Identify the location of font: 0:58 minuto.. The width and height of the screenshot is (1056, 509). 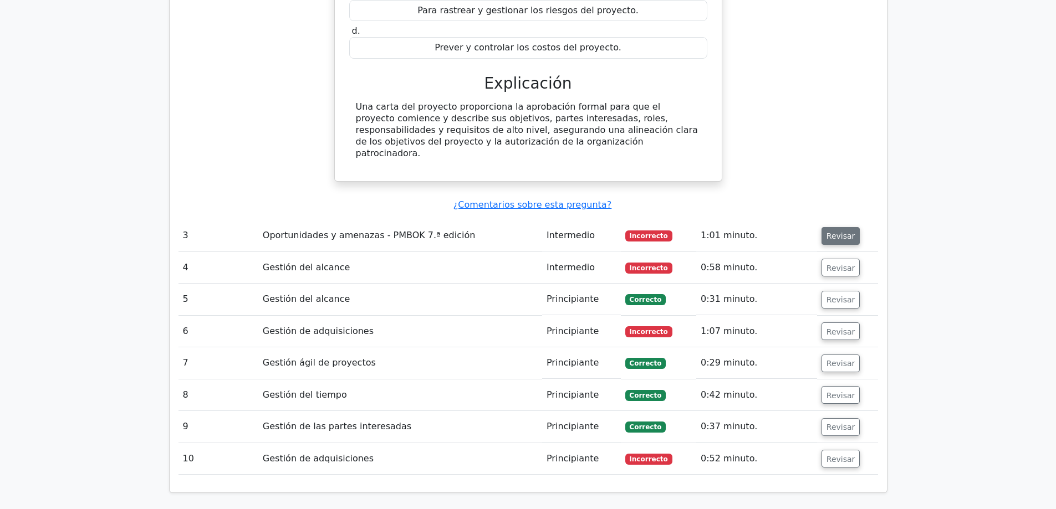
(729, 267).